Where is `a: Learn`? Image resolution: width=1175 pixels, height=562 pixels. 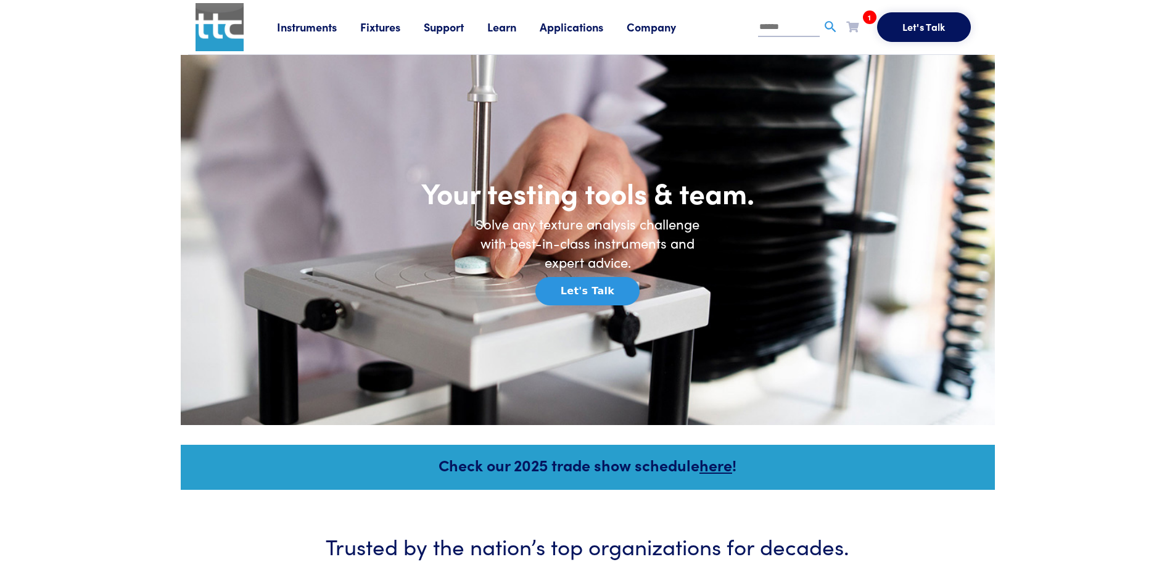
a: Learn is located at coordinates (513, 27).